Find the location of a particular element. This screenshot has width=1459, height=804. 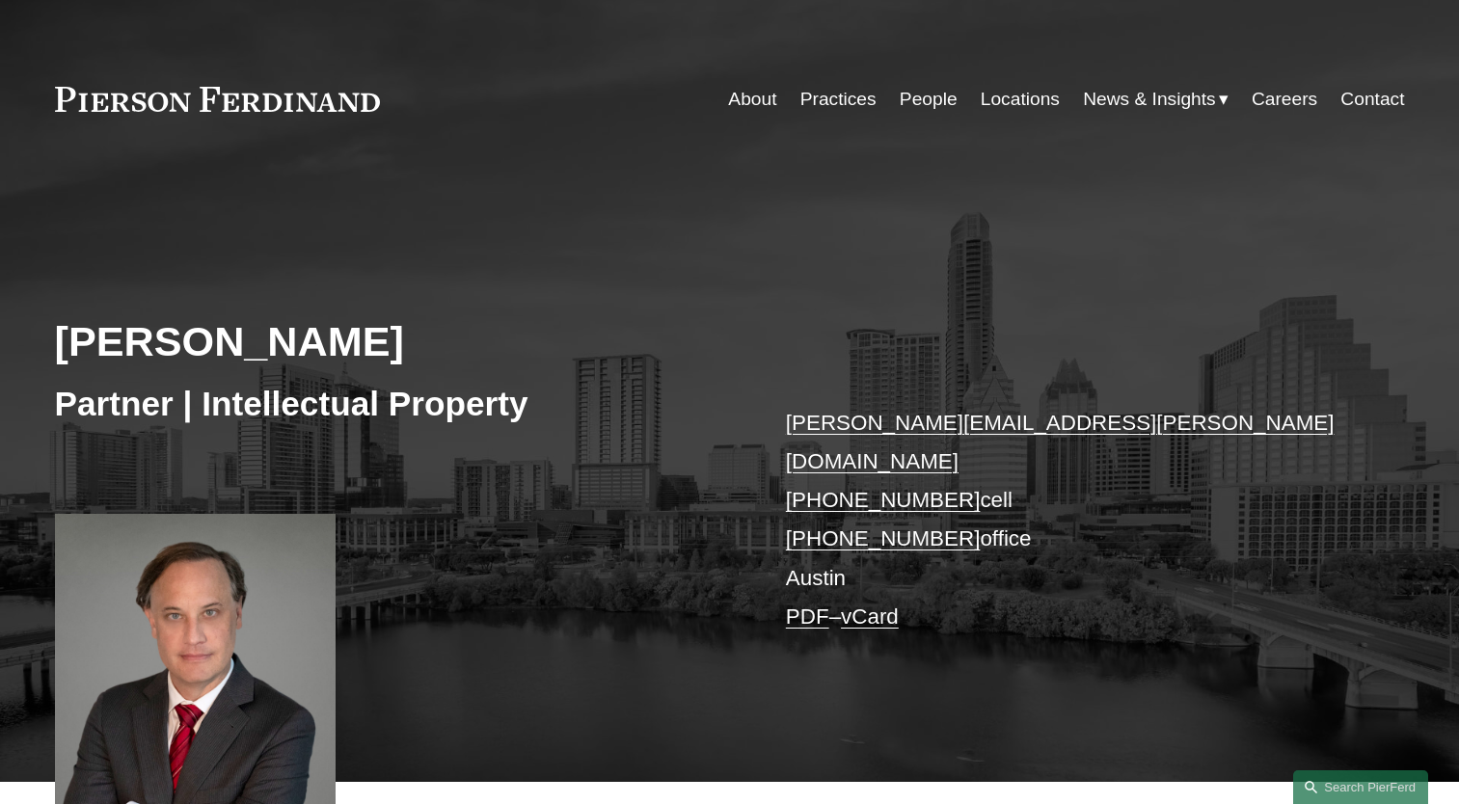

a: PDF is located at coordinates (807, 616).